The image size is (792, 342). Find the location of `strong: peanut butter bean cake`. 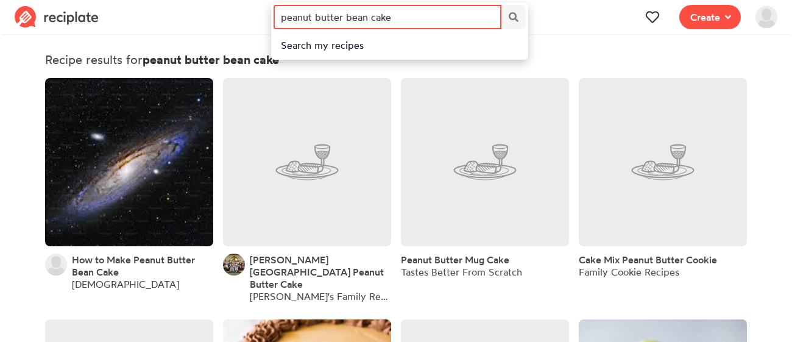

strong: peanut butter bean cake is located at coordinates (211, 59).